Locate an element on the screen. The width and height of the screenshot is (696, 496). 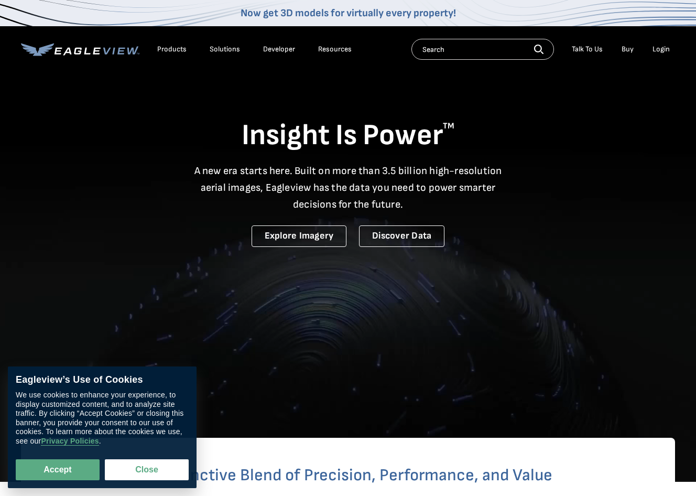
h2: A Distinctive Blend of Precision, Performance, and Value is located at coordinates (348, 475).